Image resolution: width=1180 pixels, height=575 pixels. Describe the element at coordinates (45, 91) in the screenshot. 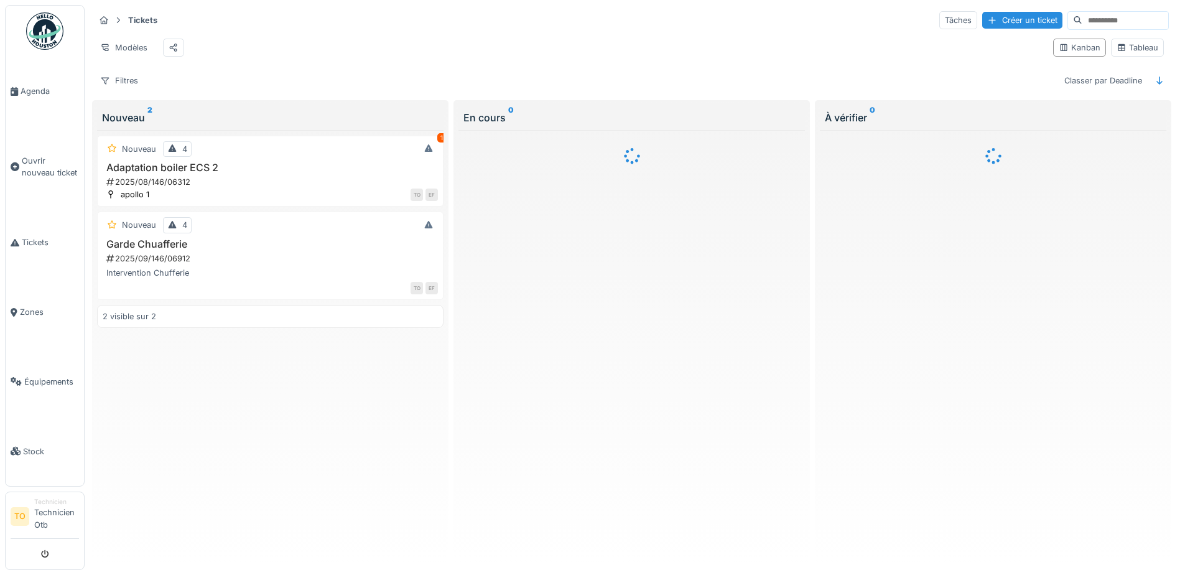

I see `a: Agenda` at that location.